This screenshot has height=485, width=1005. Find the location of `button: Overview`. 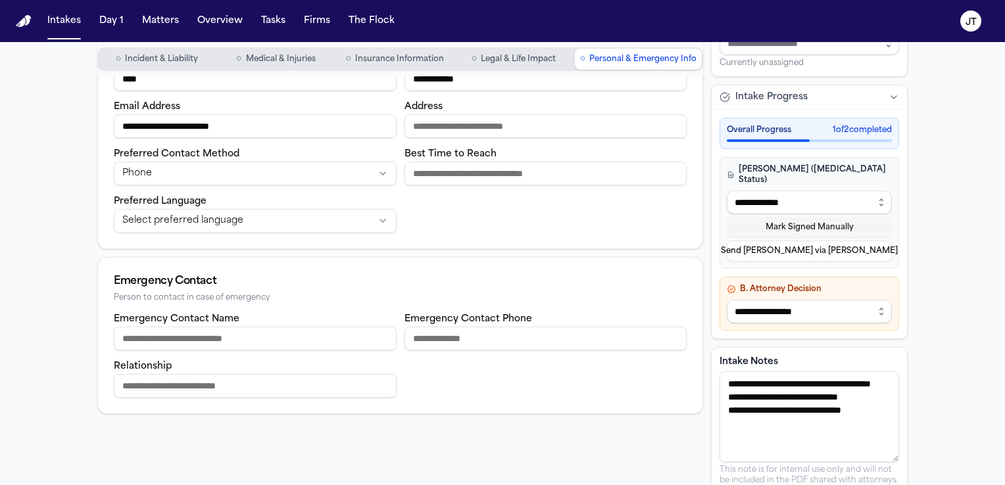

button: Overview is located at coordinates (220, 21).